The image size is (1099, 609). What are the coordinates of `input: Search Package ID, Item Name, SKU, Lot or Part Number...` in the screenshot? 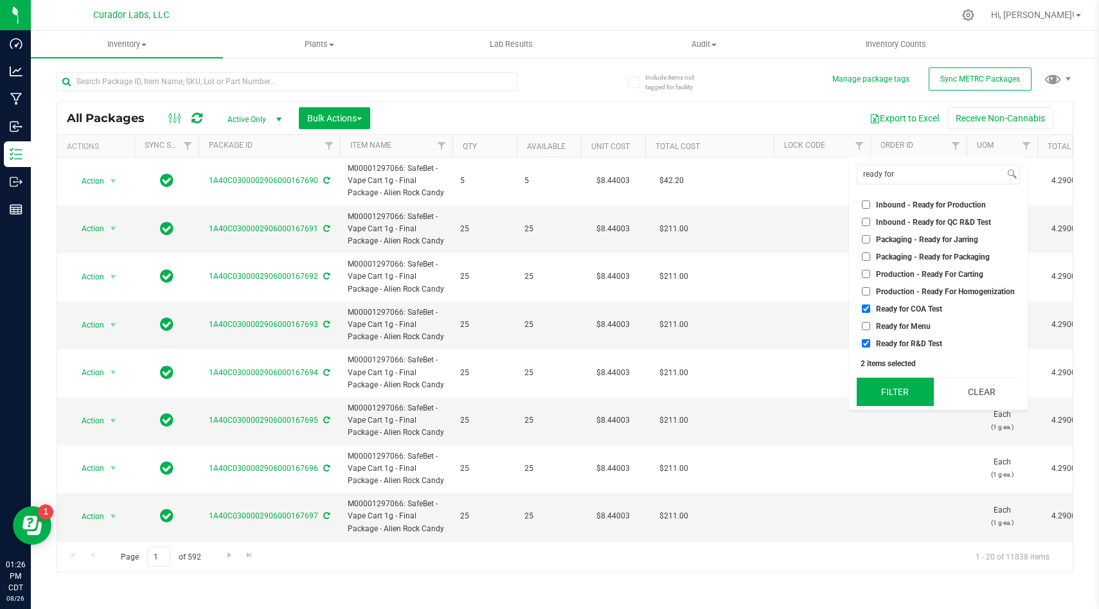 It's located at (287, 82).